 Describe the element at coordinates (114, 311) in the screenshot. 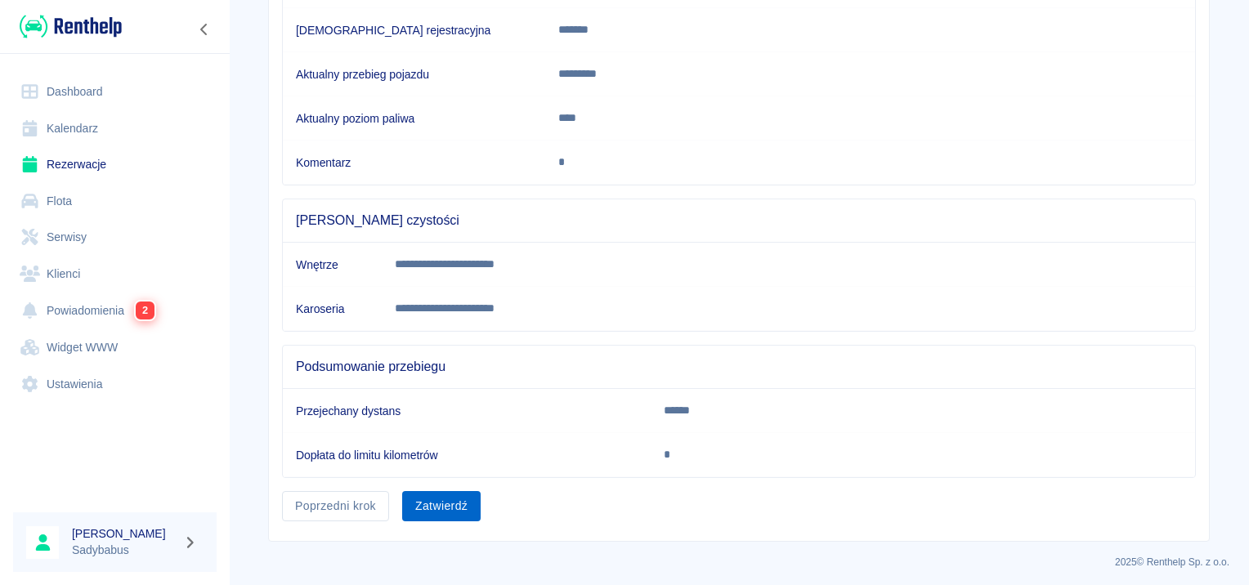

I see `a: Powiadomienia2` at that location.